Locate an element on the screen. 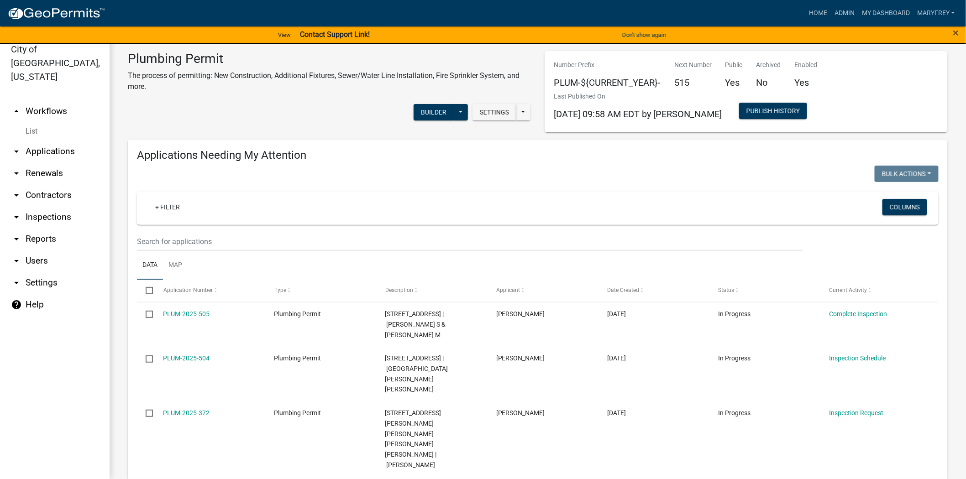 This screenshot has height=479, width=966. span: Mary Frey is located at coordinates (520, 413).